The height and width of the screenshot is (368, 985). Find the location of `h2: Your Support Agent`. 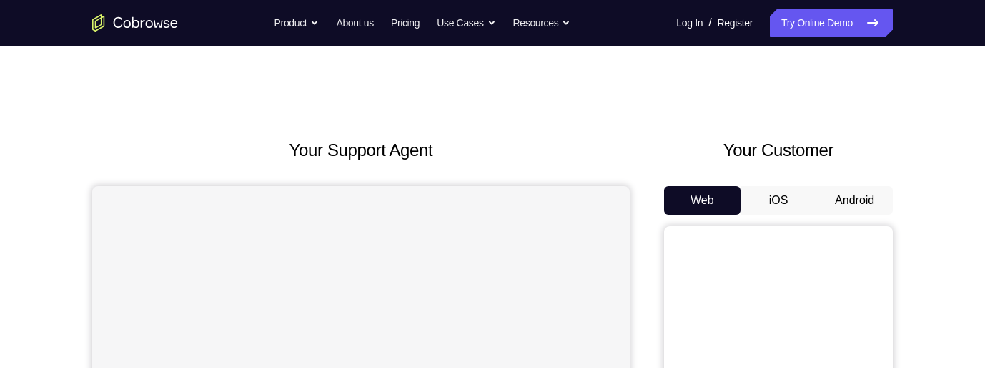

h2: Your Support Agent is located at coordinates (361, 150).